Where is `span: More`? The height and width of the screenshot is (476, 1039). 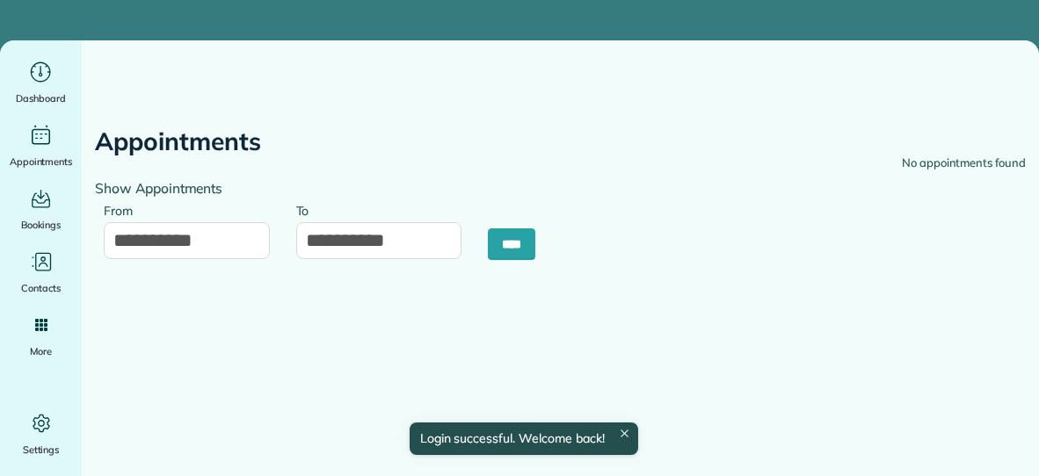 span: More is located at coordinates (40, 352).